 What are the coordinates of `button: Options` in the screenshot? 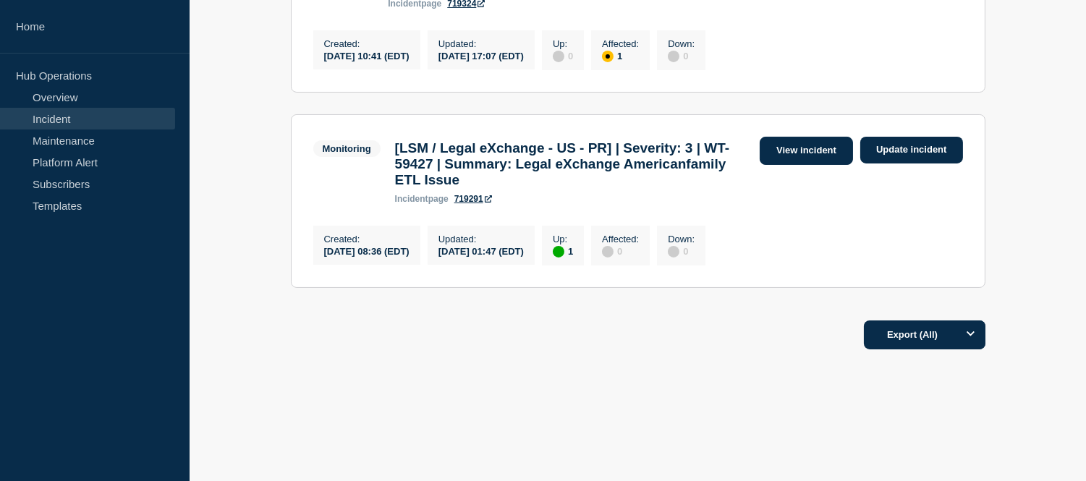 It's located at (971, 335).